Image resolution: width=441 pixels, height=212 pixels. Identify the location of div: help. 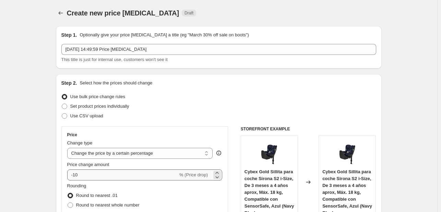
(219, 153).